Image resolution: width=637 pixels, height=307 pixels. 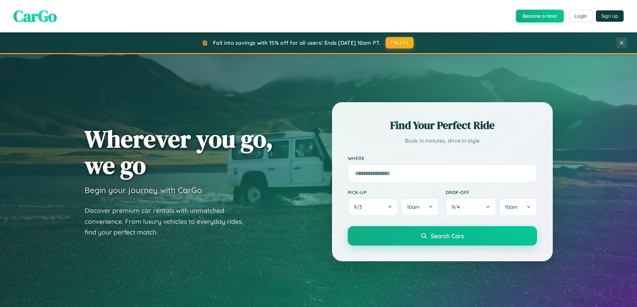 I want to click on button: Login, so click(x=580, y=16).